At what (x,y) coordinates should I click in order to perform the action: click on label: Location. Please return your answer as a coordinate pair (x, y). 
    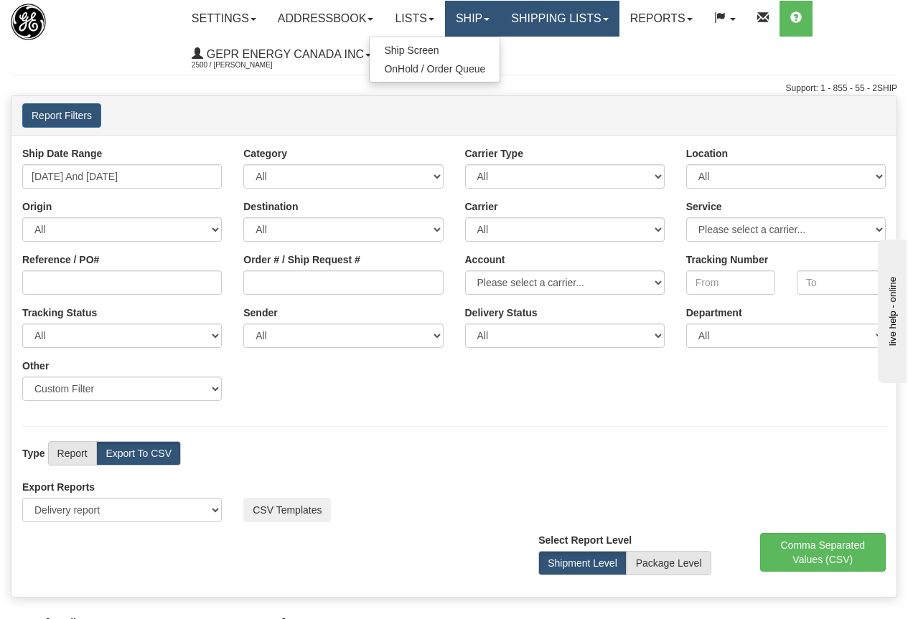
    Looking at the image, I should click on (707, 154).